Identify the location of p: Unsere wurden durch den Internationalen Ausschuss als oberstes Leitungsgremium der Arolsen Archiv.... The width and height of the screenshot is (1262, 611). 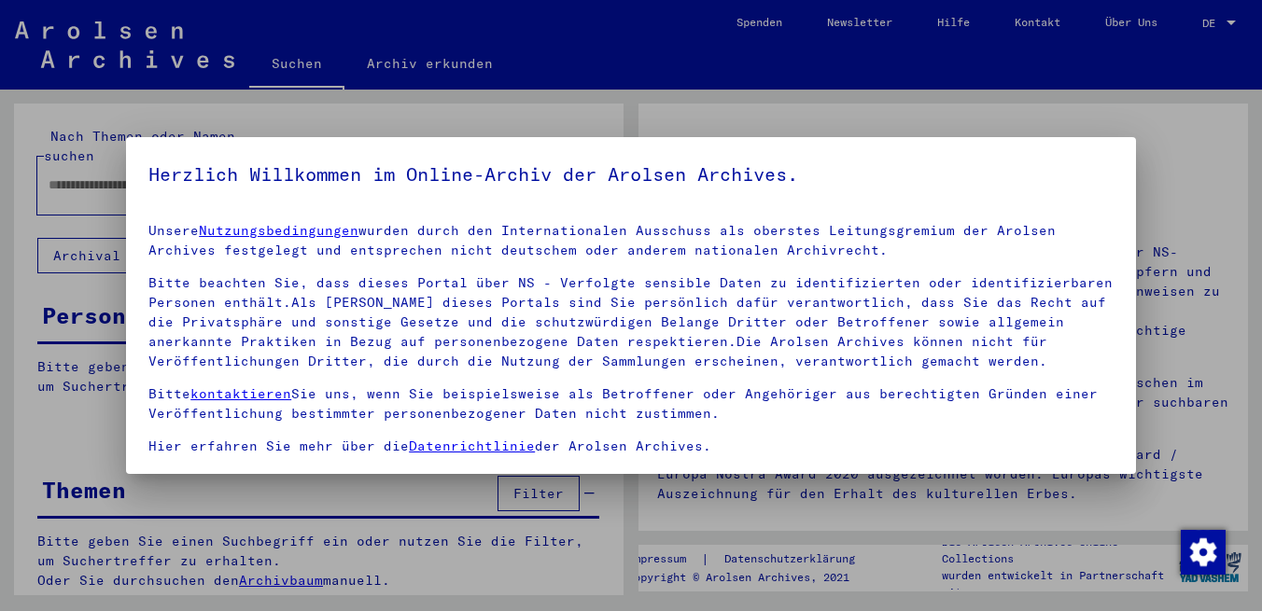
(631, 241).